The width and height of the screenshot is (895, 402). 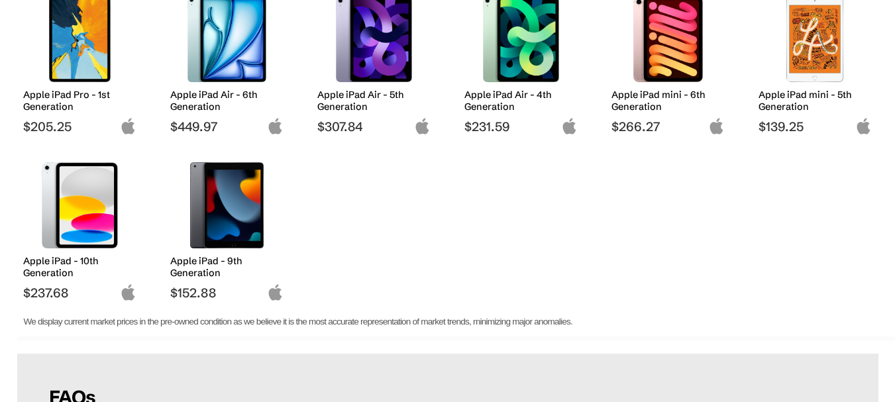 I want to click on h2: Apple iPad Pro - 1st Generation, so click(x=79, y=101).